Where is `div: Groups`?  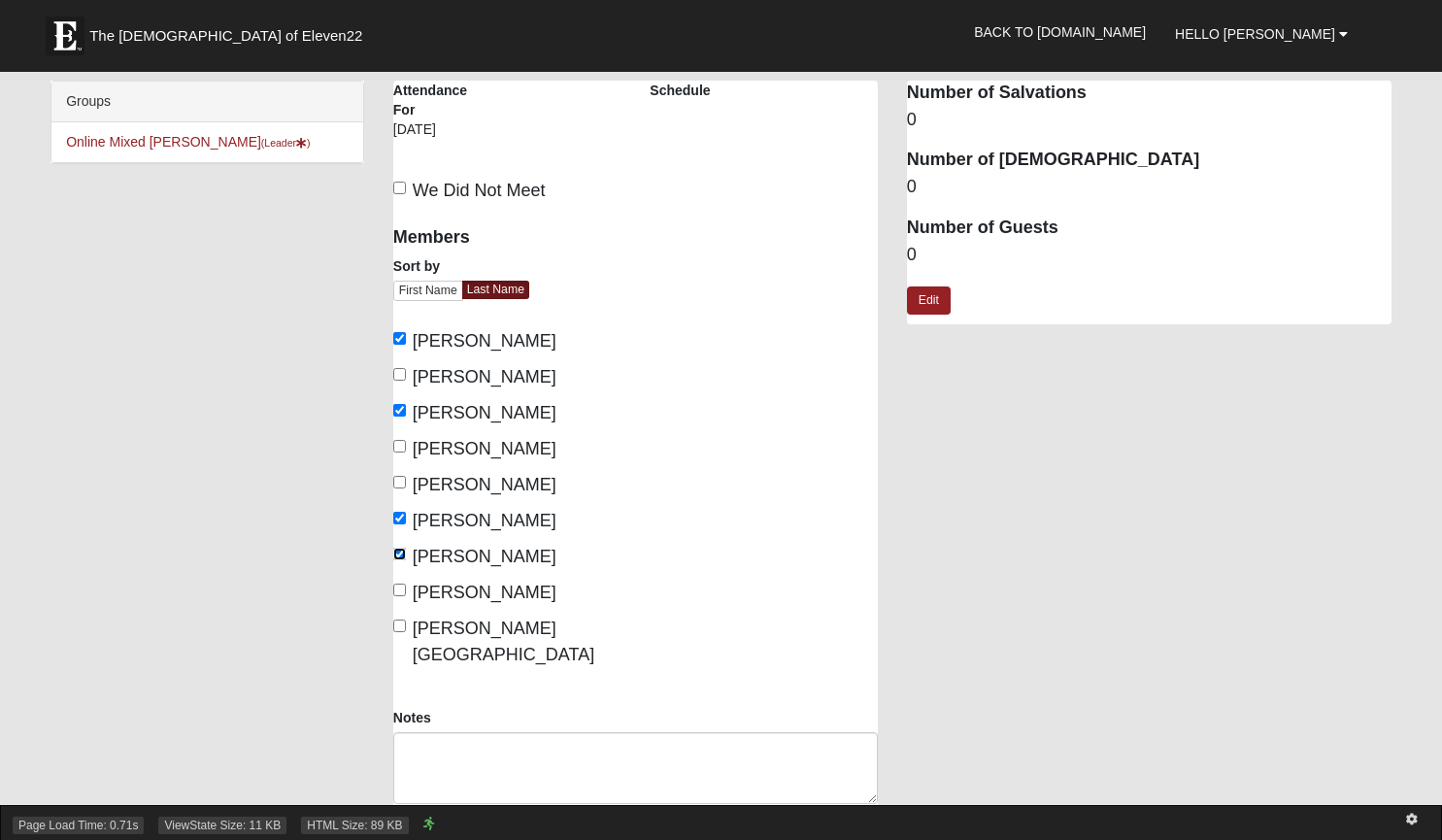
div: Groups is located at coordinates (207, 102).